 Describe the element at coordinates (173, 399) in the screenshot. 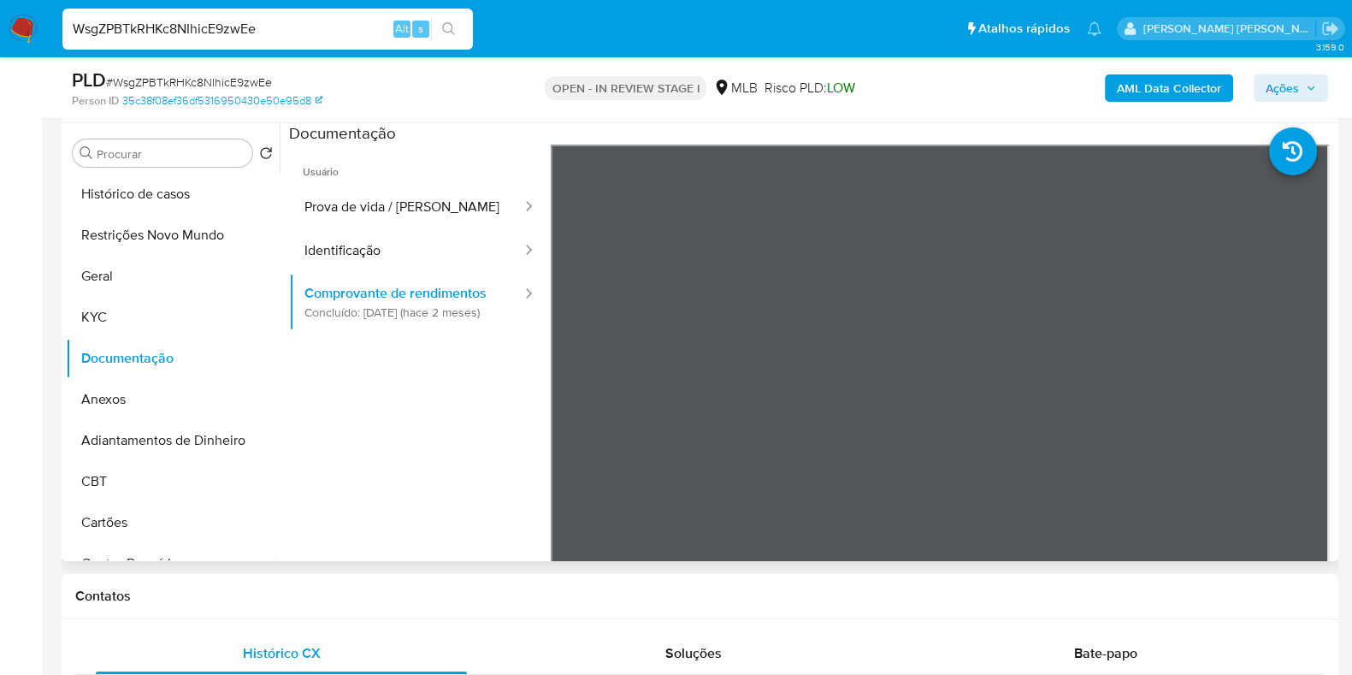

I see `button: Anexos` at that location.